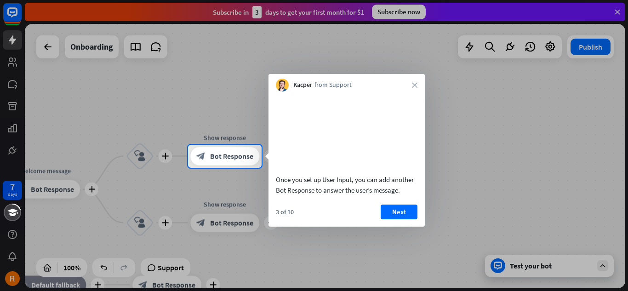 The image size is (628, 291). I want to click on div: 3 of 10, so click(285, 212).